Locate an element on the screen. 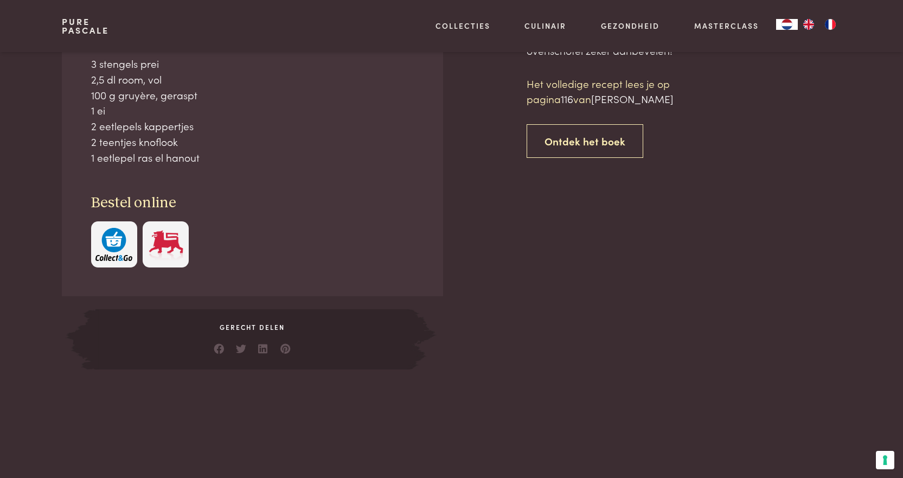 The width and height of the screenshot is (903, 478). div: 100 g gruyère, geraspt is located at coordinates (253, 95).